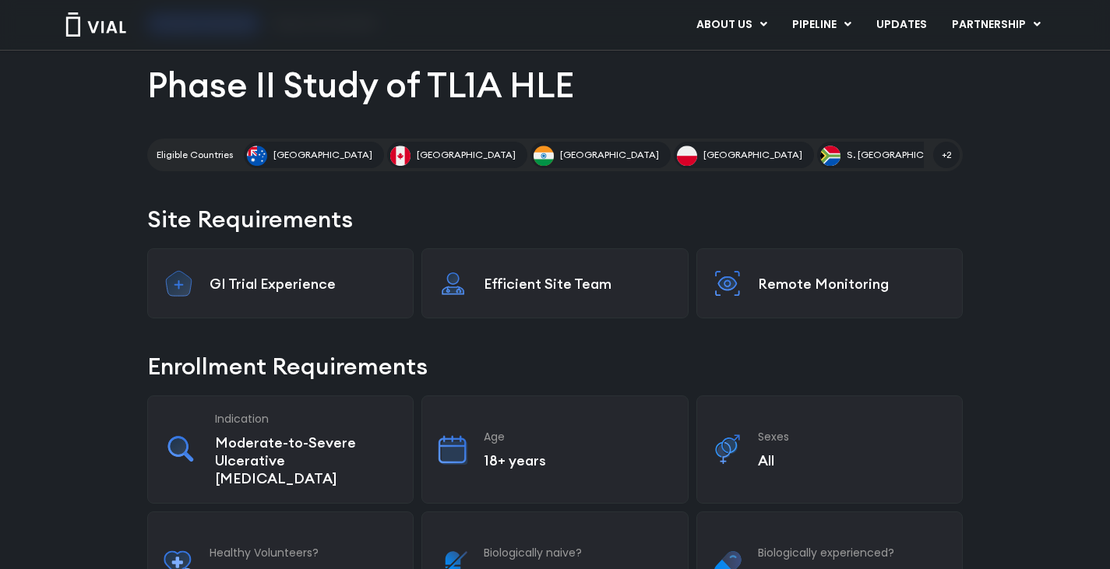 This screenshot has width=1110, height=569. What do you see at coordinates (687, 156) in the screenshot?
I see `img: Poland` at bounding box center [687, 156].